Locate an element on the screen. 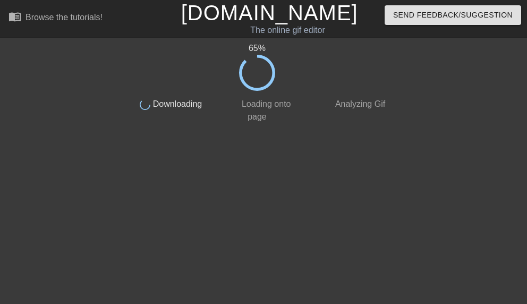  button: Send Feedback/Suggestion is located at coordinates (453, 15).